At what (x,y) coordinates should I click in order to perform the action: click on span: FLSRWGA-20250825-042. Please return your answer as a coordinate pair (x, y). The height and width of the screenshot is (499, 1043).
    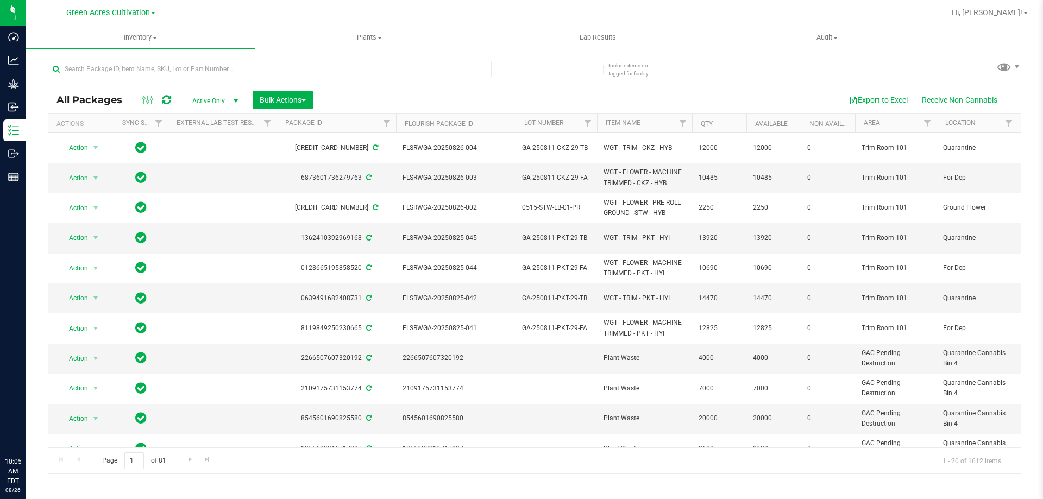
    Looking at the image, I should click on (456, 298).